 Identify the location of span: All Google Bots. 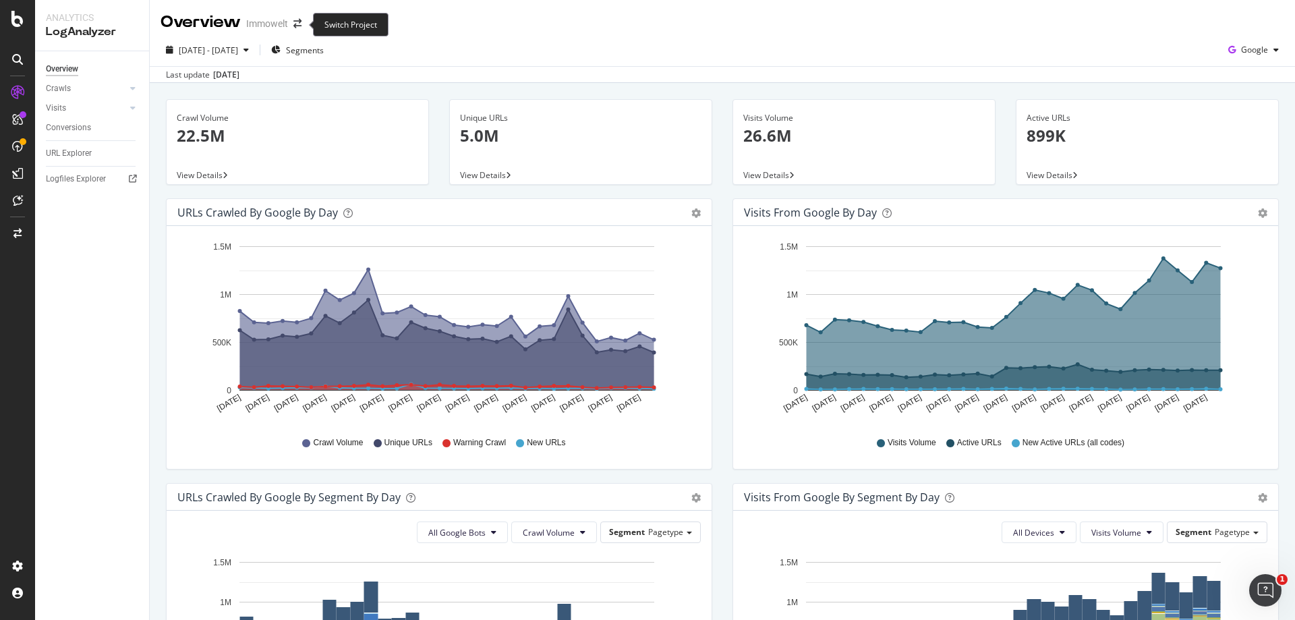
(457, 532).